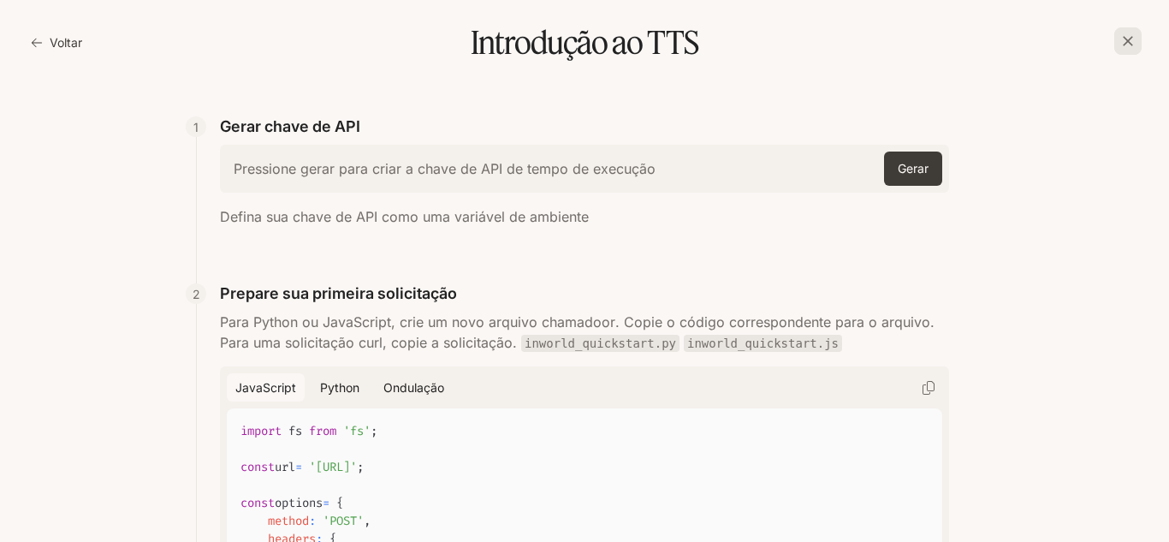 The height and width of the screenshot is (542, 1169). I want to click on font: Pressione gerar para criar a chave de API de tempo de execução, so click(444, 169).